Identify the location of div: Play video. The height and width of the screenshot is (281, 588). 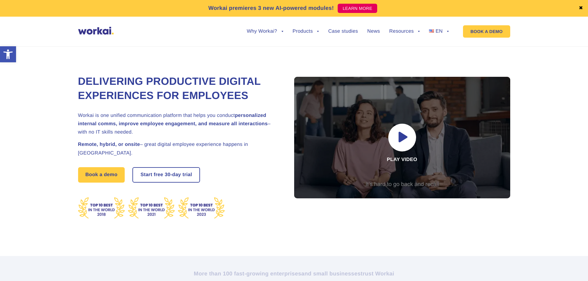
(402, 138).